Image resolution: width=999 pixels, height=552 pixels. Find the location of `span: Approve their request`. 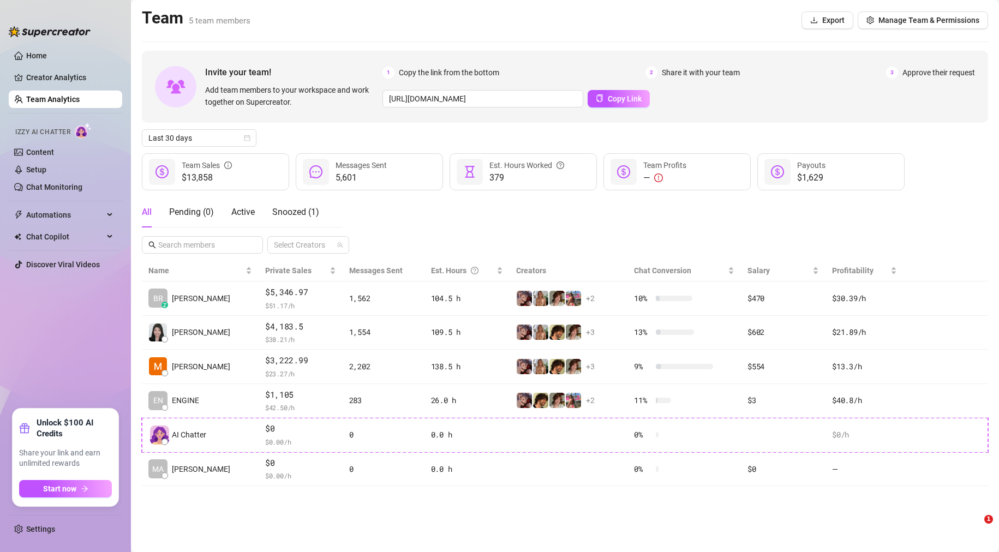

span: Approve their request is located at coordinates (938, 73).